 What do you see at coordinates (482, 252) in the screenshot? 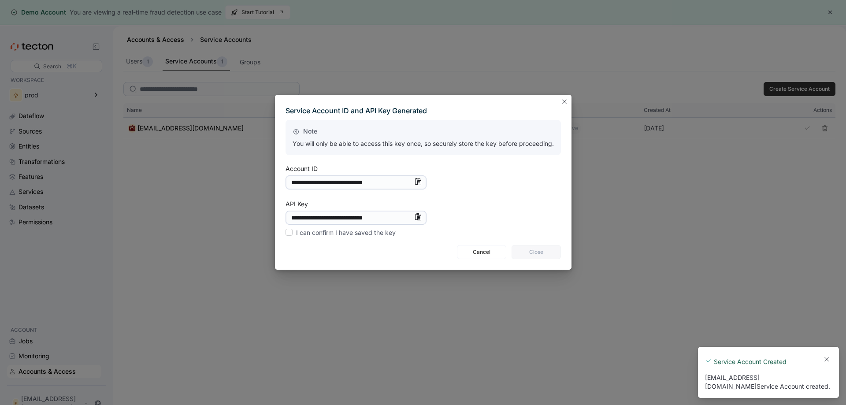
I see `span: Cancel` at bounding box center [482, 252].